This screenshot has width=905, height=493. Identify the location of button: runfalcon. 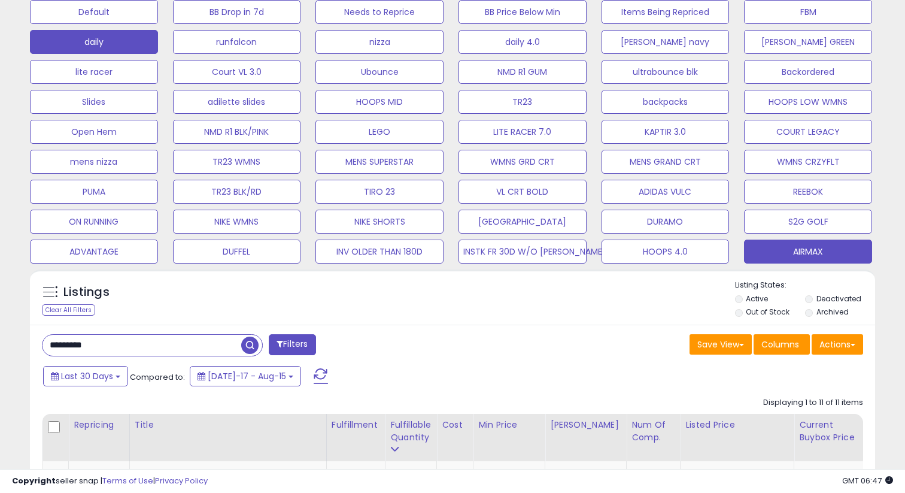
(237, 42).